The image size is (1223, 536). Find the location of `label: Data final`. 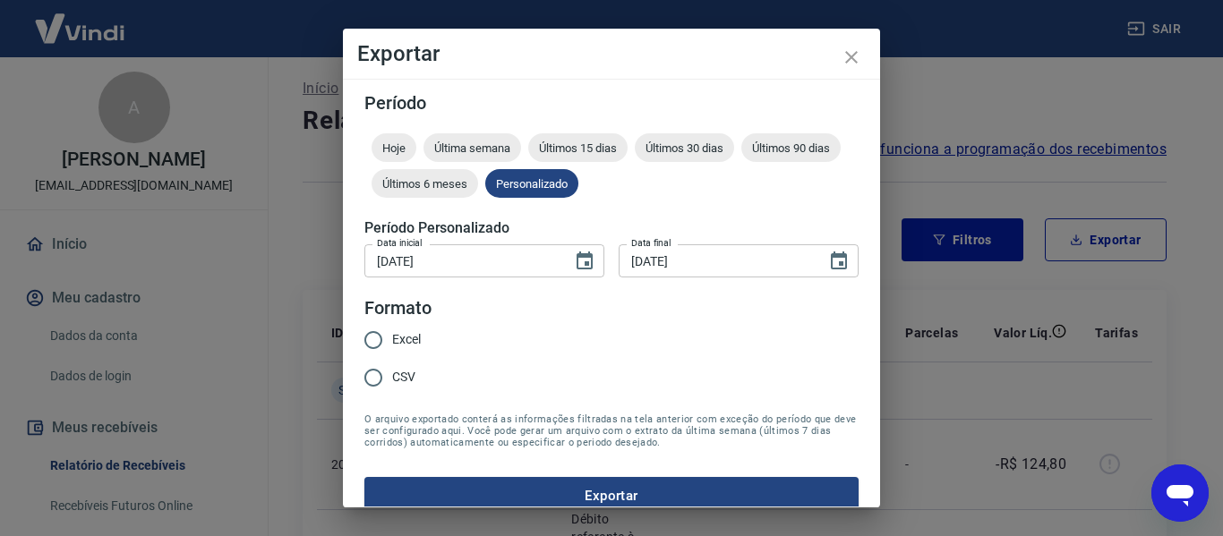

label: Data final is located at coordinates (651, 243).